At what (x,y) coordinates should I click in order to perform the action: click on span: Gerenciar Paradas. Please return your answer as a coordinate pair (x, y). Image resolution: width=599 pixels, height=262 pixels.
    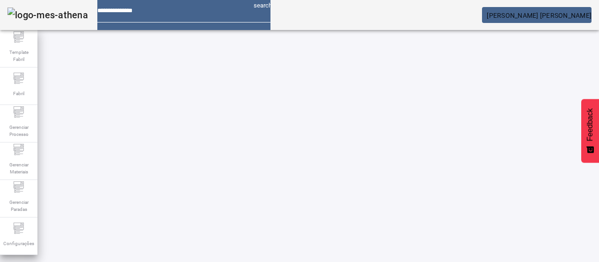
    Looking at the image, I should click on (19, 205).